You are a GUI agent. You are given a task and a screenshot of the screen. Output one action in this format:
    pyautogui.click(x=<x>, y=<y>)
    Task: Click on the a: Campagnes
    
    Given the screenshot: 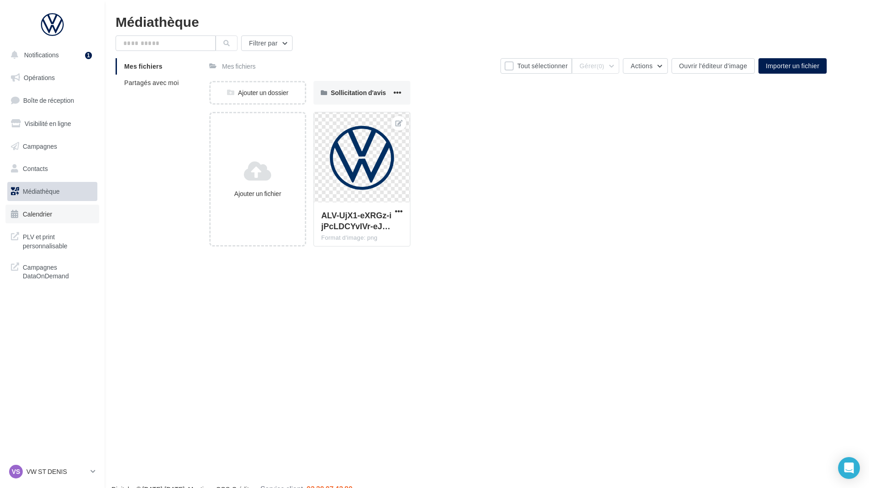 What is the action you would take?
    pyautogui.click(x=52, y=146)
    